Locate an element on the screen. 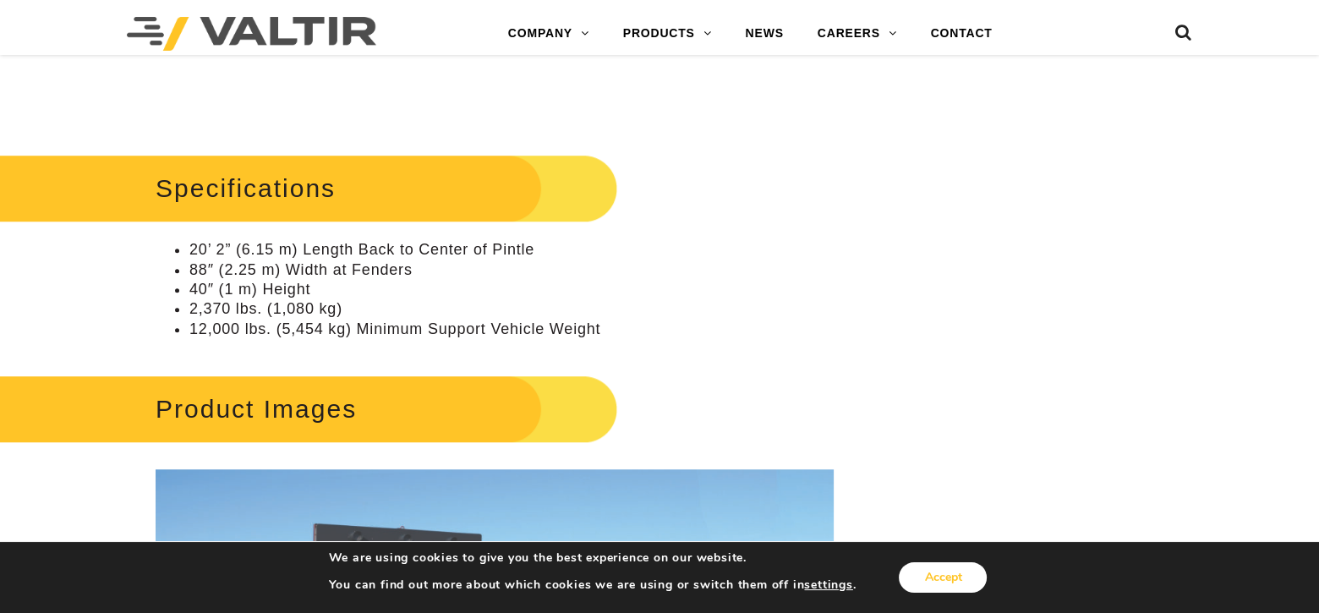 The height and width of the screenshot is (613, 1319). p: We are using cookies to give you the best experience on our website. is located at coordinates (593, 558).